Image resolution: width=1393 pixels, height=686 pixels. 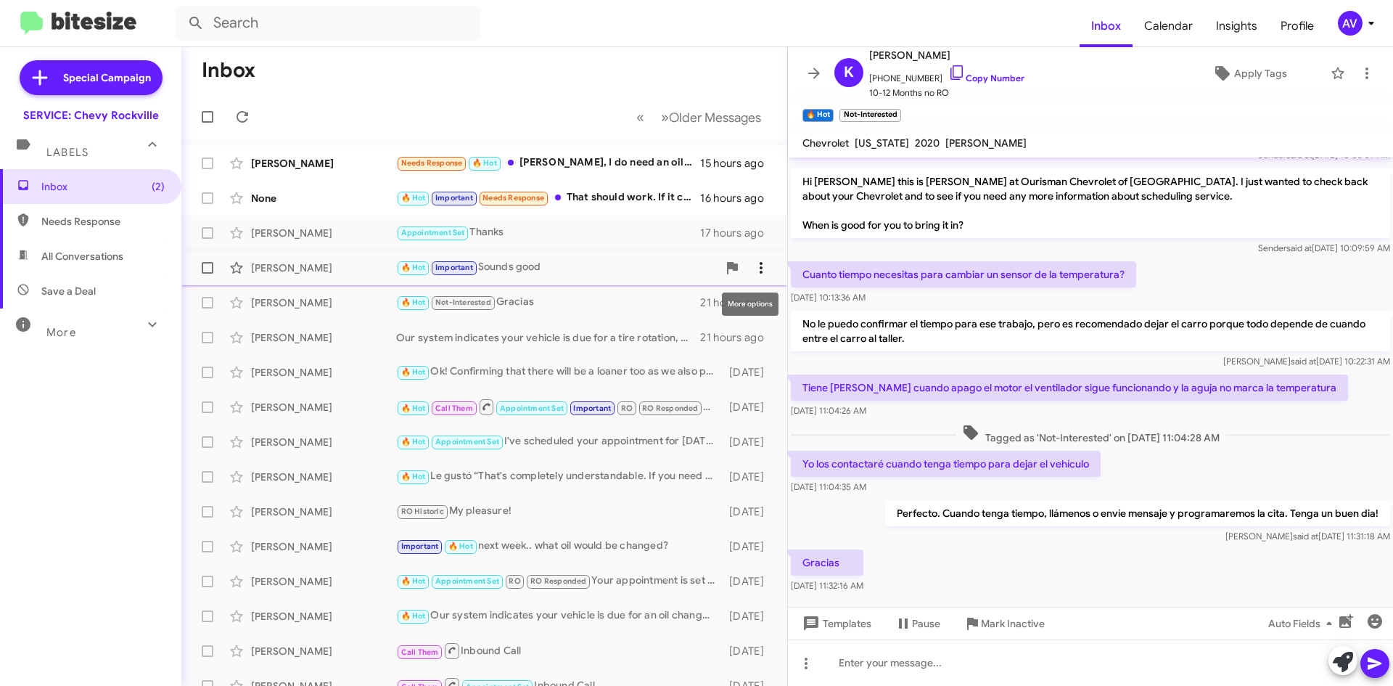 What do you see at coordinates (557, 267) in the screenshot?
I see `div: Sounds good` at bounding box center [557, 267].